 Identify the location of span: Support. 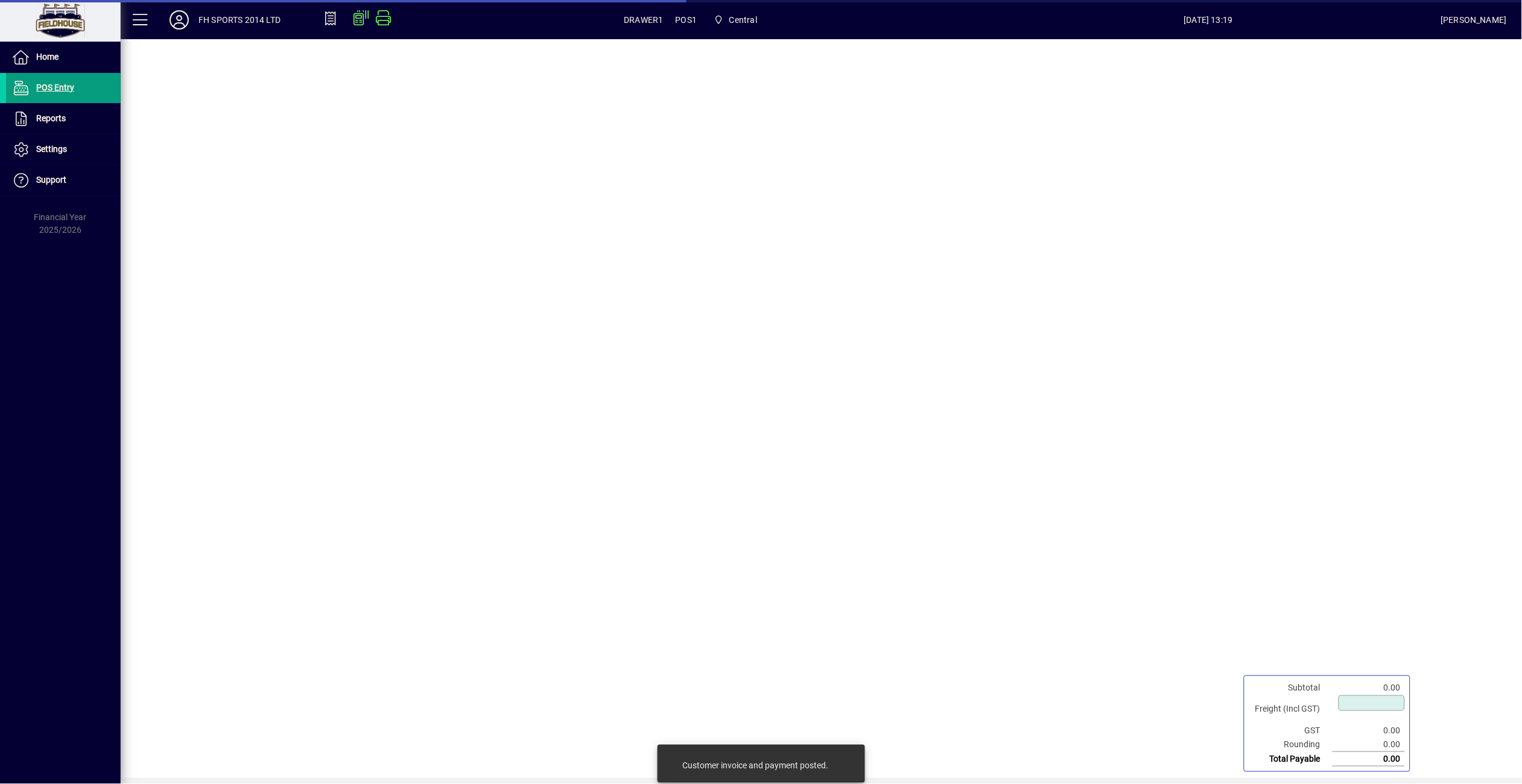
(51, 180).